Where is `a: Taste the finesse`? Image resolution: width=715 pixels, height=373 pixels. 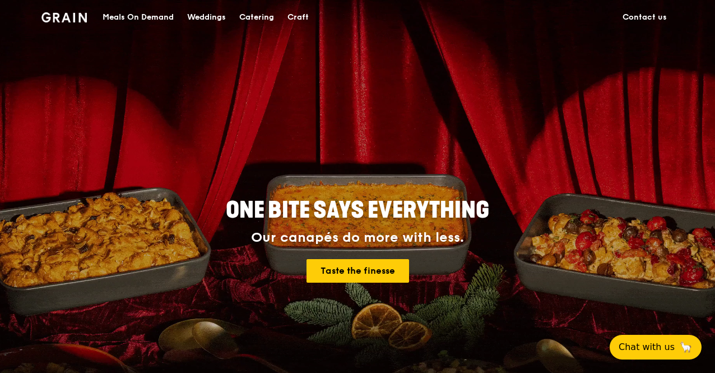
a: Taste the finesse is located at coordinates (358, 271).